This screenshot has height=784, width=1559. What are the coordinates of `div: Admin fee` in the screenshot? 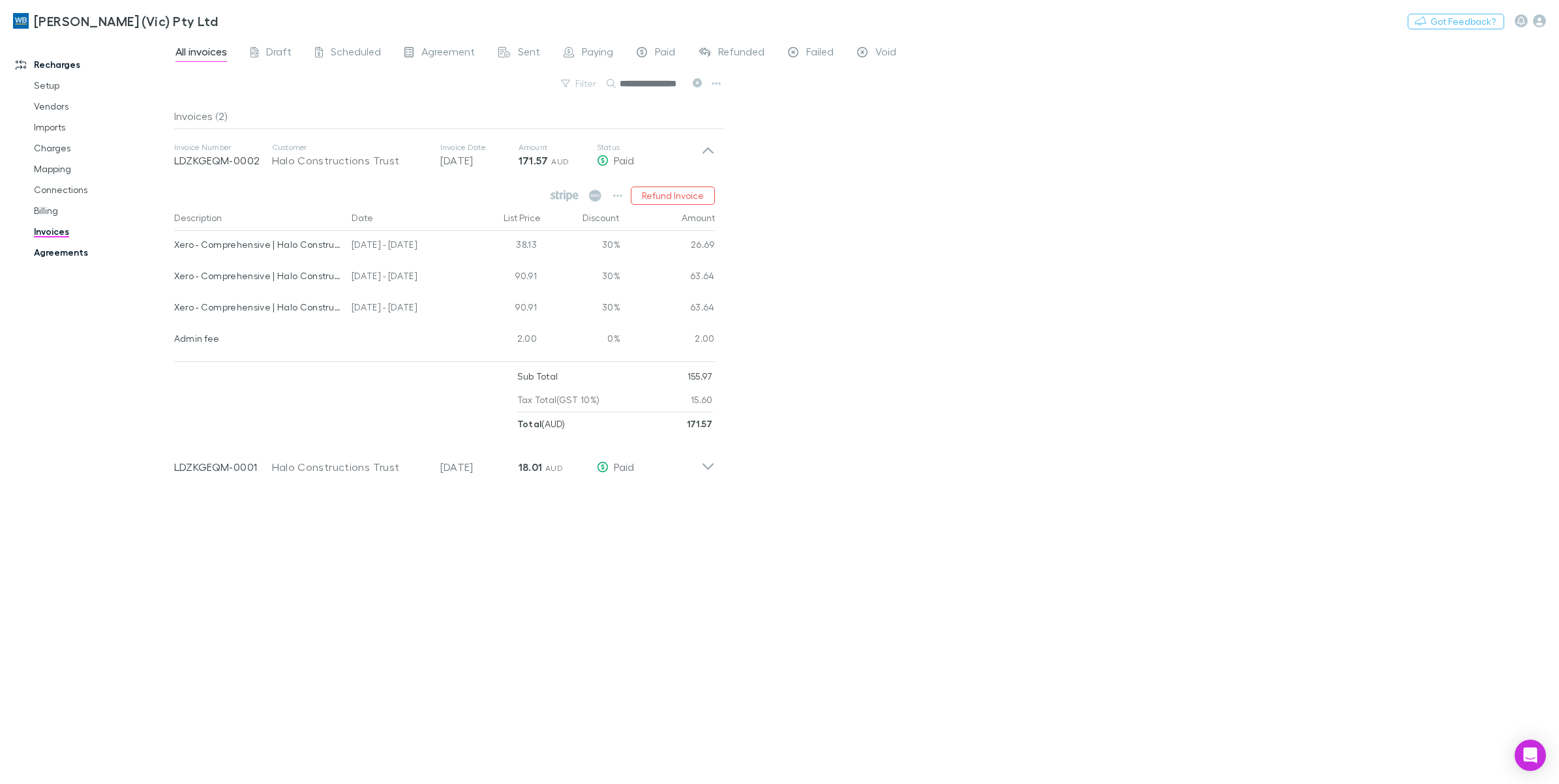 It's located at (258, 339).